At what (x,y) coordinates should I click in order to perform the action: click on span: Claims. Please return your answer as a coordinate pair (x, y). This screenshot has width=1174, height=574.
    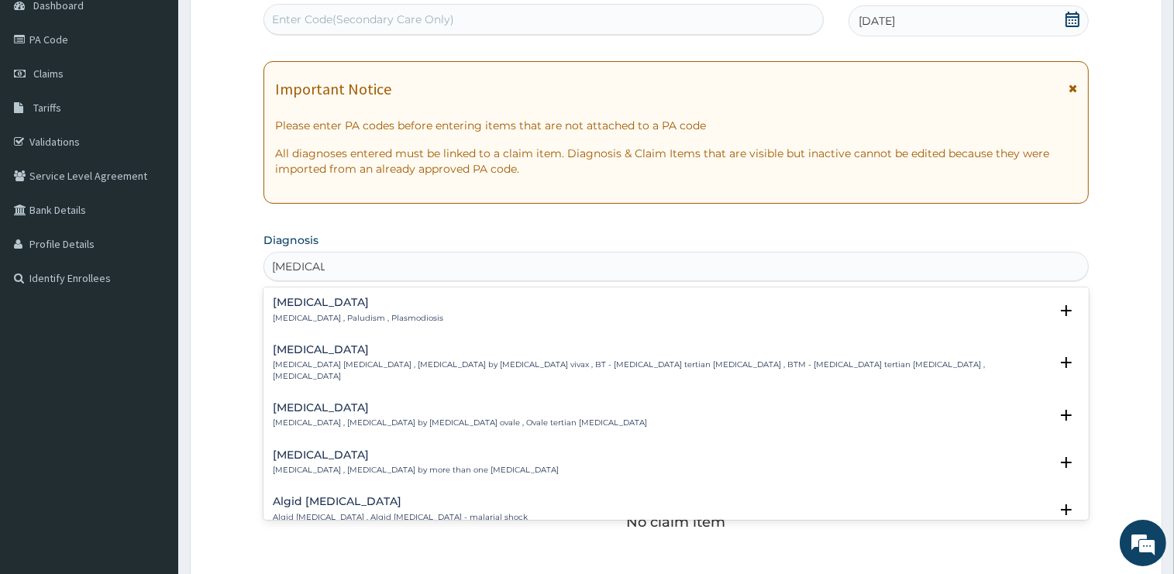
    Looking at the image, I should click on (48, 74).